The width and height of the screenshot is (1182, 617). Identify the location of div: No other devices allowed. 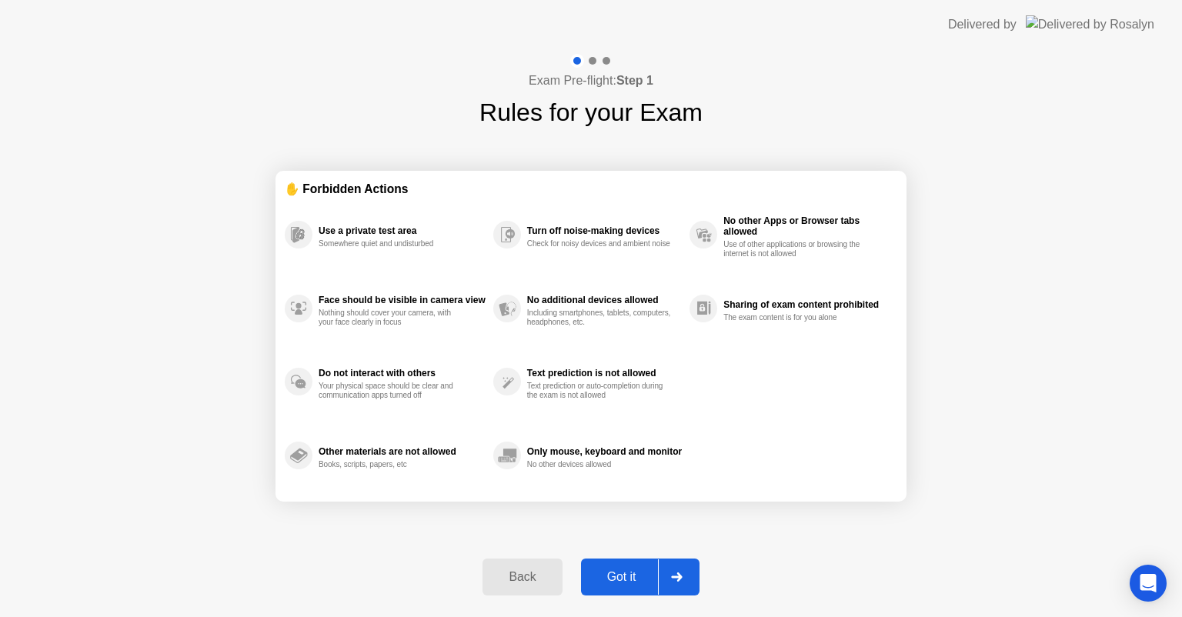
(600, 465).